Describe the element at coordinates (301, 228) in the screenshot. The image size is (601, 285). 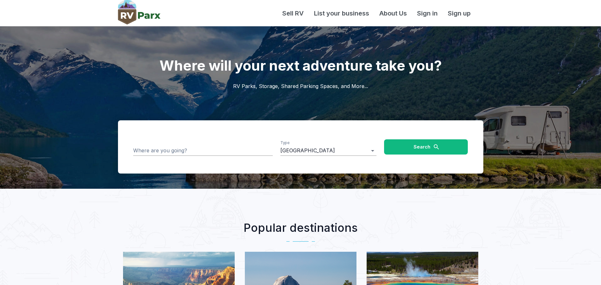
I see `h2: Popular destinations` at that location.